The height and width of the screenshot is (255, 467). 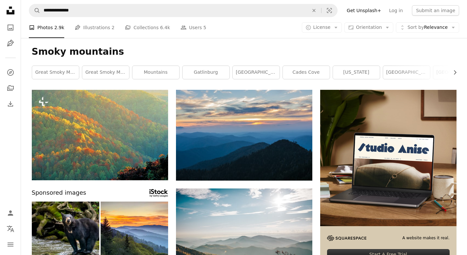 I want to click on a: great smoky mountain, so click(x=106, y=72).